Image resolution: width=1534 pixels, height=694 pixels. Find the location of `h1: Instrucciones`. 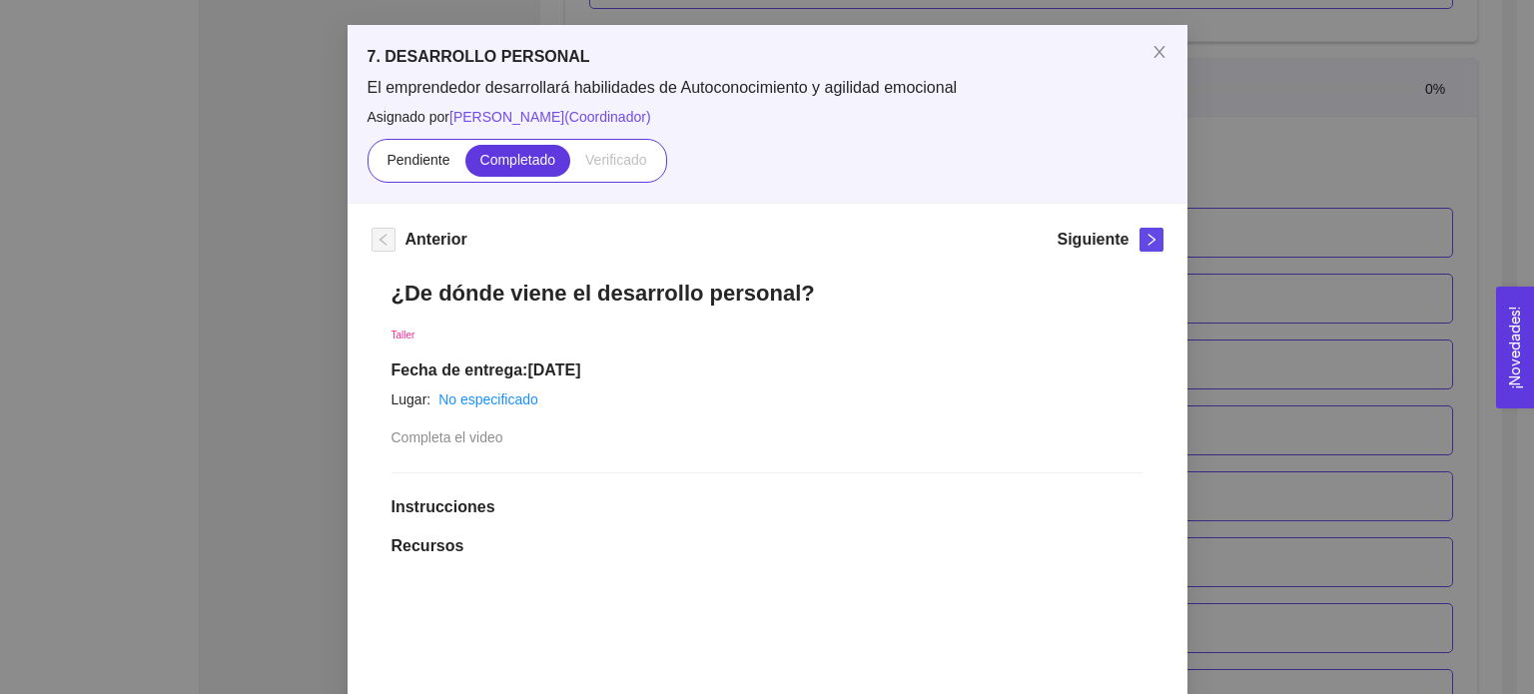

h1: Instrucciones is located at coordinates (767, 507).